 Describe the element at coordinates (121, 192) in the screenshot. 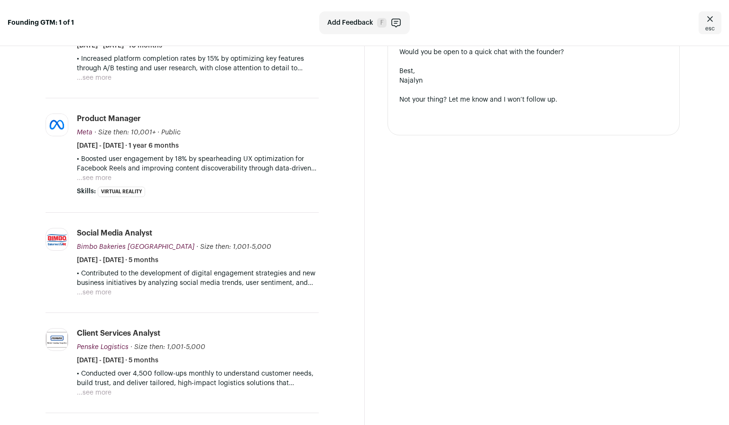

I see `li: Virtual Reality` at that location.